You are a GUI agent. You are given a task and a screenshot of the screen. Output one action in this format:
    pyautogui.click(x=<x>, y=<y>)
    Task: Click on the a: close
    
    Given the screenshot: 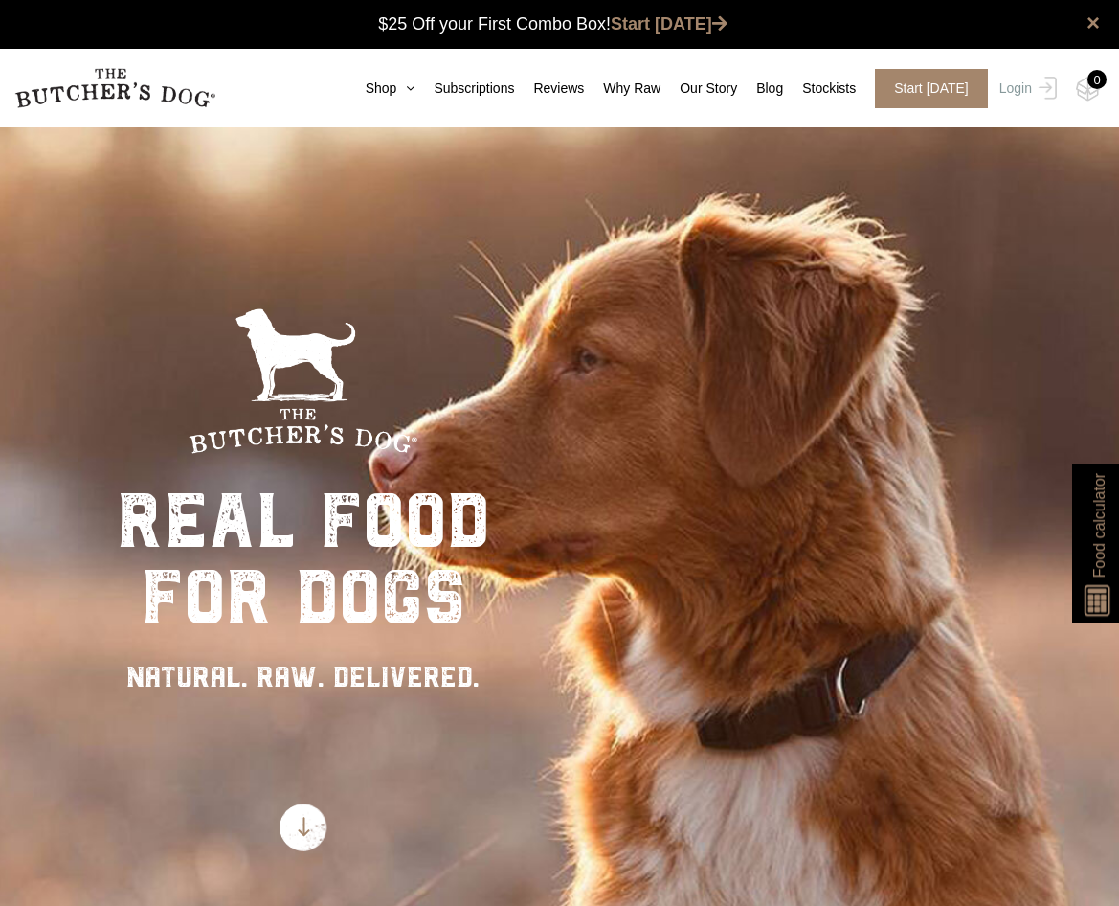 What is the action you would take?
    pyautogui.click(x=1093, y=23)
    